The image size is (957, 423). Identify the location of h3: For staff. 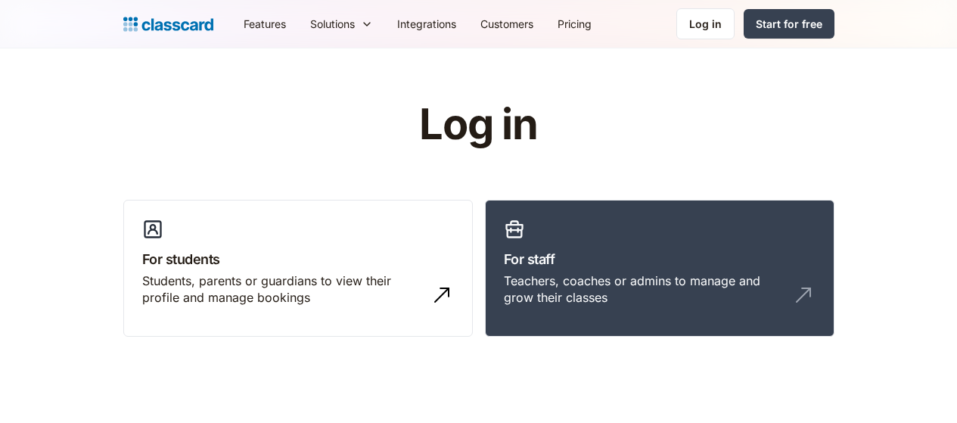
(660, 259).